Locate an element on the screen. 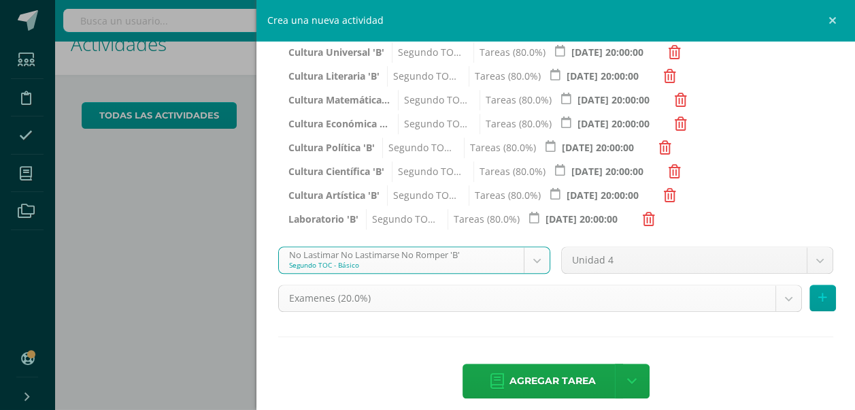  span: Cultura Literaria 'B' is located at coordinates (334, 76).